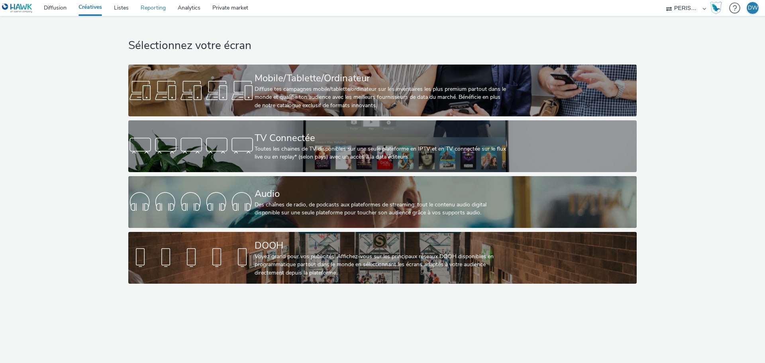  What do you see at coordinates (381, 209) in the screenshot?
I see `div: Des chaînes de radio, de podcasts aux plateformes de streaming: tout le contenu audio digital dis...` at bounding box center [381, 209].